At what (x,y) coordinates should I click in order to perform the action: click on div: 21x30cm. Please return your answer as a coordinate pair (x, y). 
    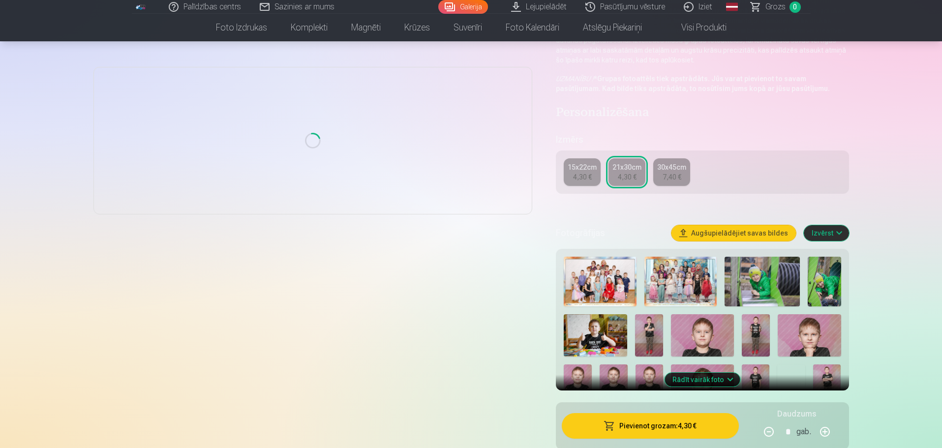
    Looking at the image, I should click on (626, 167).